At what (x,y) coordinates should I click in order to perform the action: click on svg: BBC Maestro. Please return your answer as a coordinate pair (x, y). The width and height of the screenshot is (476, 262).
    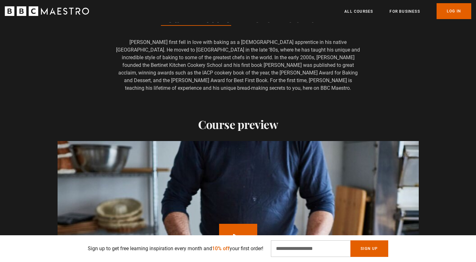
    Looking at the image, I should click on (47, 11).